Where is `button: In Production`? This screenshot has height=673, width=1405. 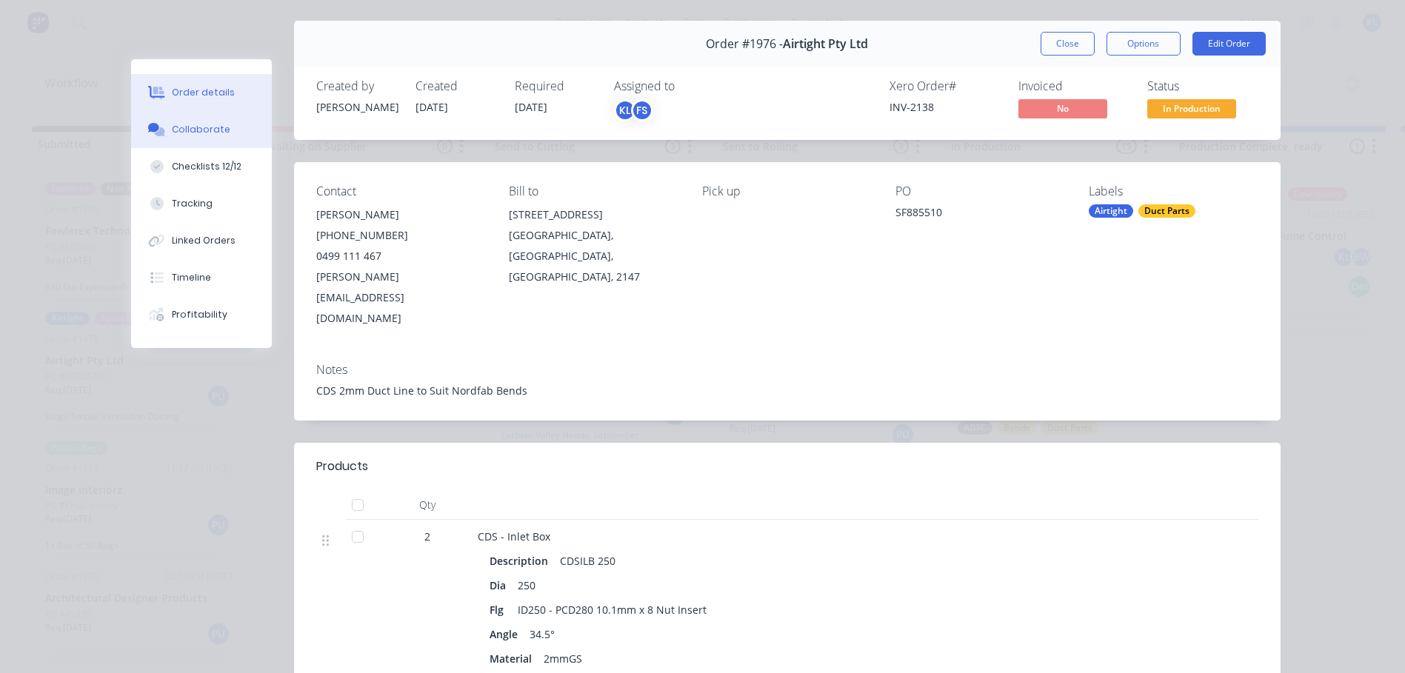
button: In Production is located at coordinates (1192, 110).